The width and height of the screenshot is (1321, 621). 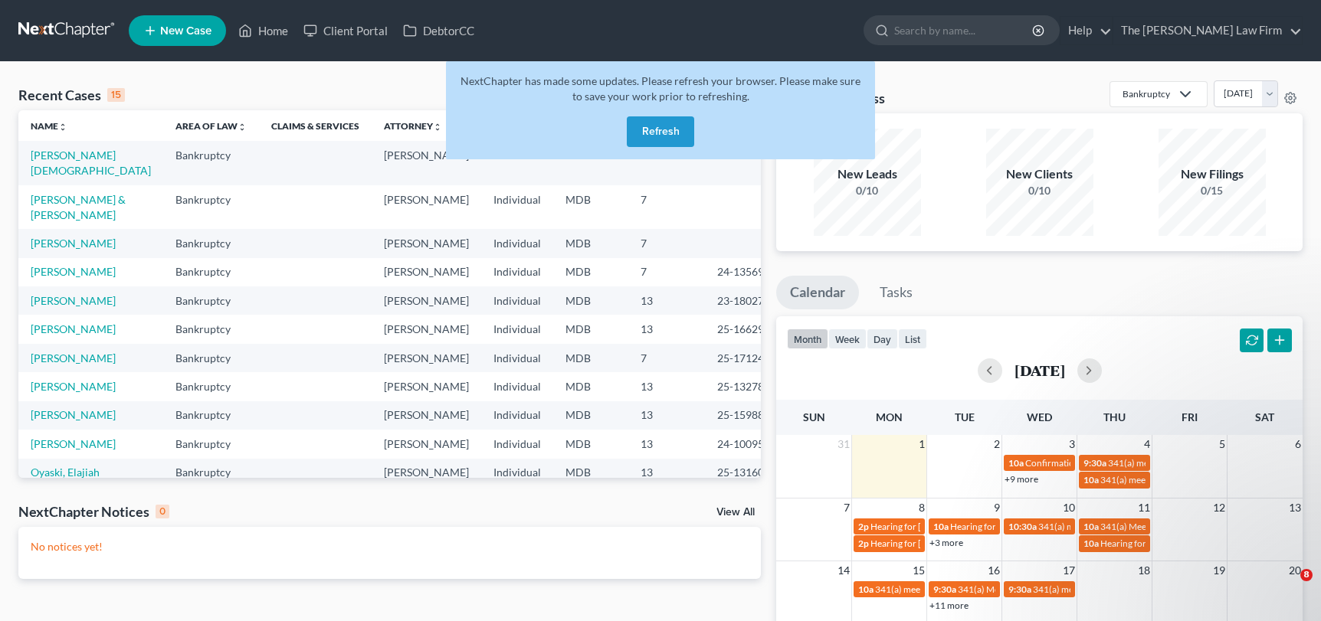 What do you see at coordinates (413, 126) in the screenshot?
I see `a: Attorneyunfold_more` at bounding box center [413, 126].